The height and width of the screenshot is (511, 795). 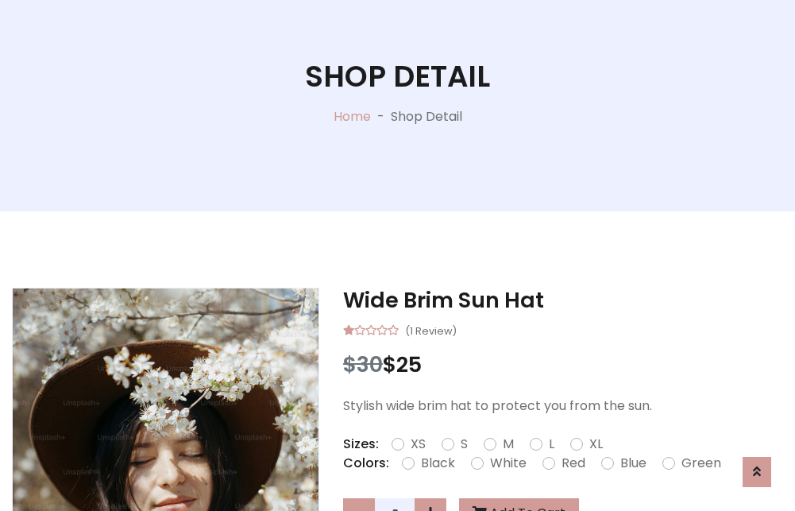 I want to click on h1: Shop Detail, so click(x=397, y=76).